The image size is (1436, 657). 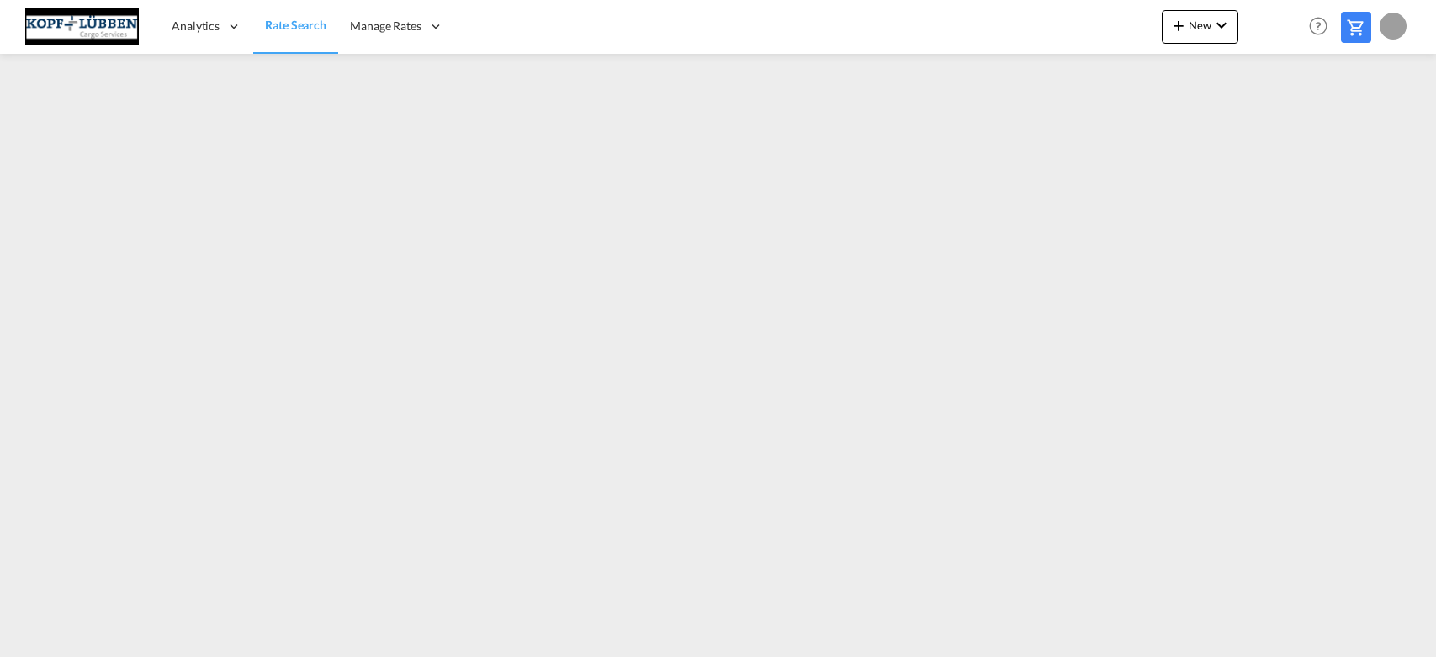 I want to click on span: Manage Rates, so click(x=385, y=26).